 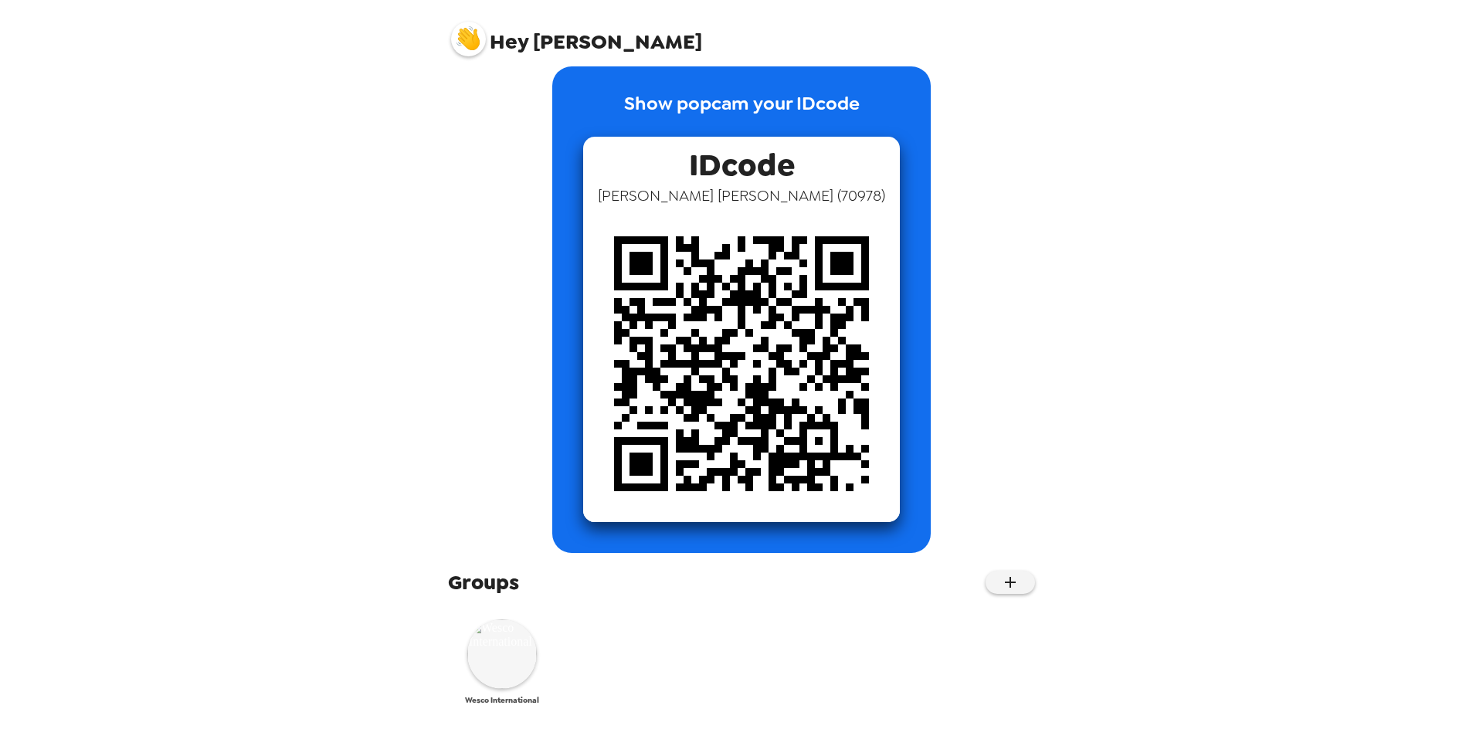 I want to click on img: profile pic, so click(x=468, y=39).